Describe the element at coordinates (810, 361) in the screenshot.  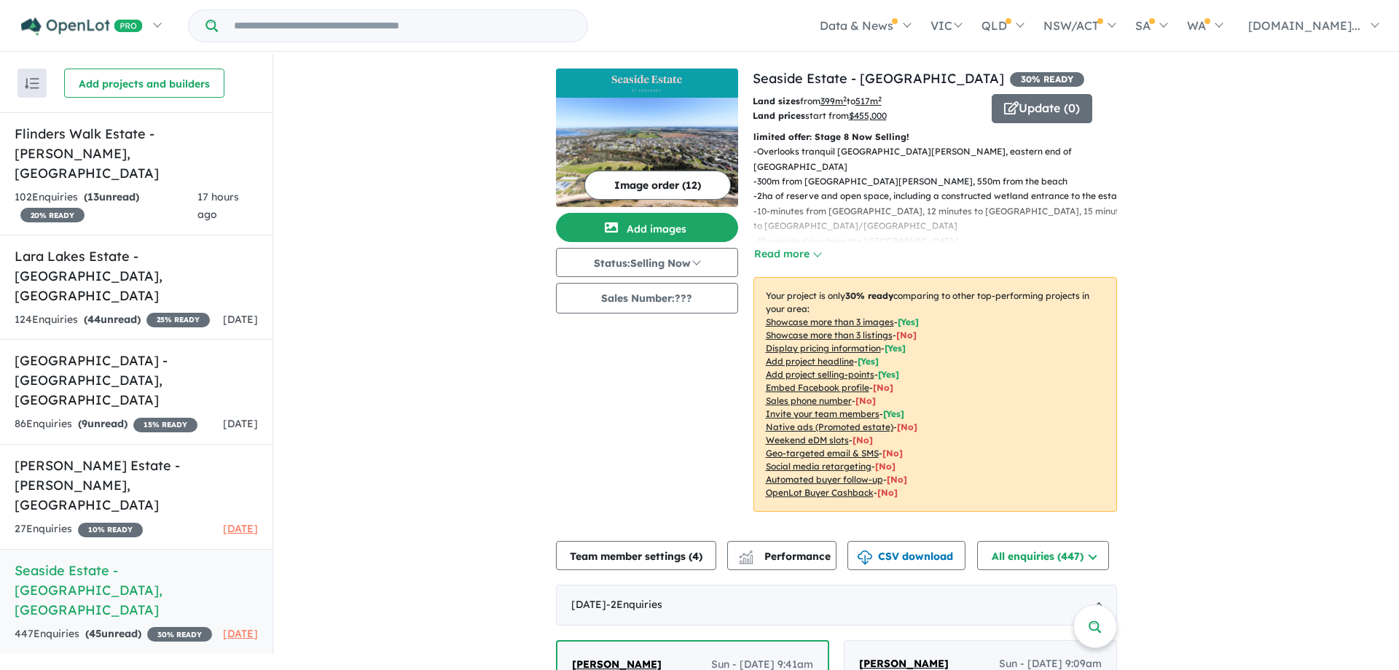
I see `u: Add project headline` at that location.